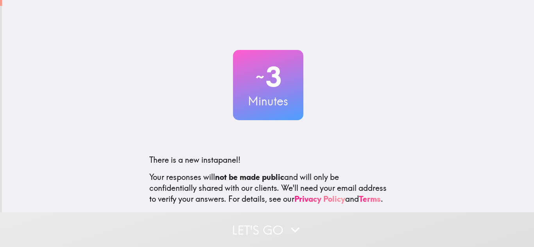 The width and height of the screenshot is (534, 247). Describe the element at coordinates (370, 199) in the screenshot. I see `a: Terms` at that location.